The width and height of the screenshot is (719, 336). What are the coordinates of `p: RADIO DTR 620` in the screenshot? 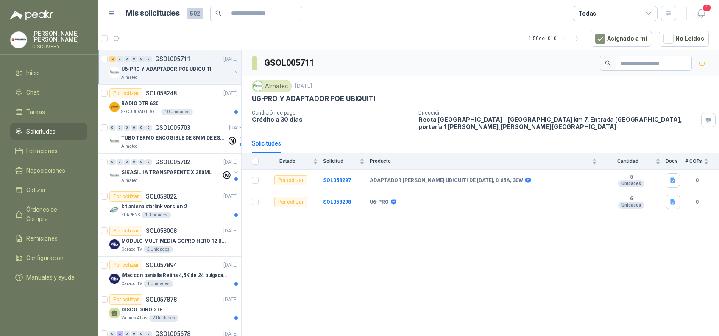 It's located at (140, 103).